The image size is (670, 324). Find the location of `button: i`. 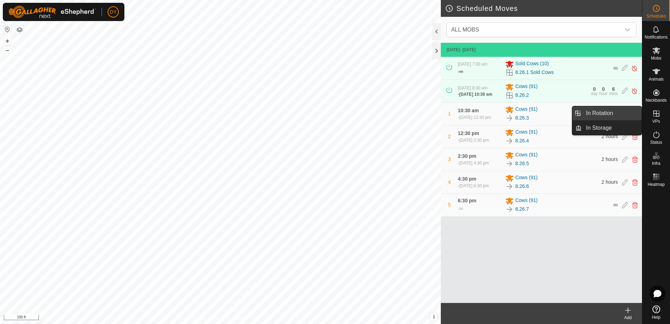

button: i is located at coordinates (434, 317).